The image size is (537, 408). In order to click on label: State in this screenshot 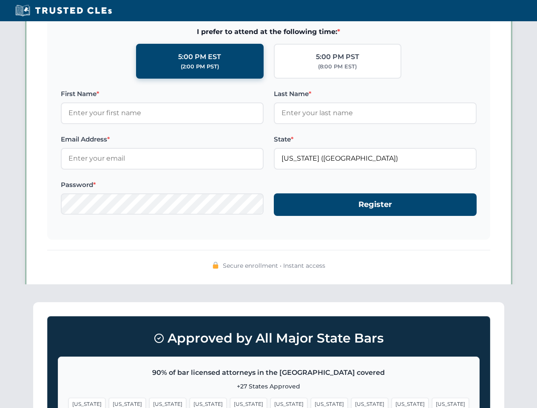, I will do `click(375, 139)`.